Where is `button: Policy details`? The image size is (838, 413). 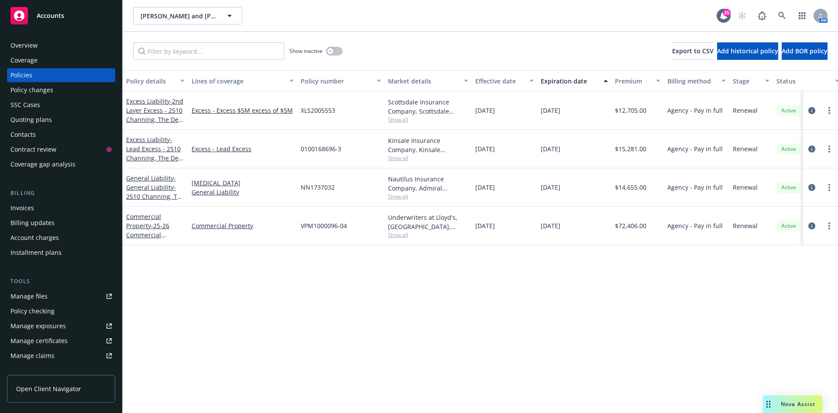 button: Policy details is located at coordinates (155, 81).